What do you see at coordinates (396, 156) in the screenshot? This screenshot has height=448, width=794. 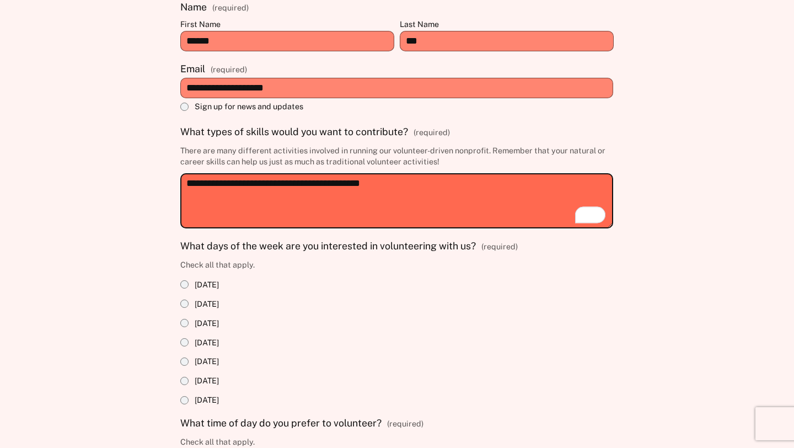 I see `p: There are many different activities involved in running our volunteer-driven nonprofit. Remember ...` at bounding box center [396, 156].